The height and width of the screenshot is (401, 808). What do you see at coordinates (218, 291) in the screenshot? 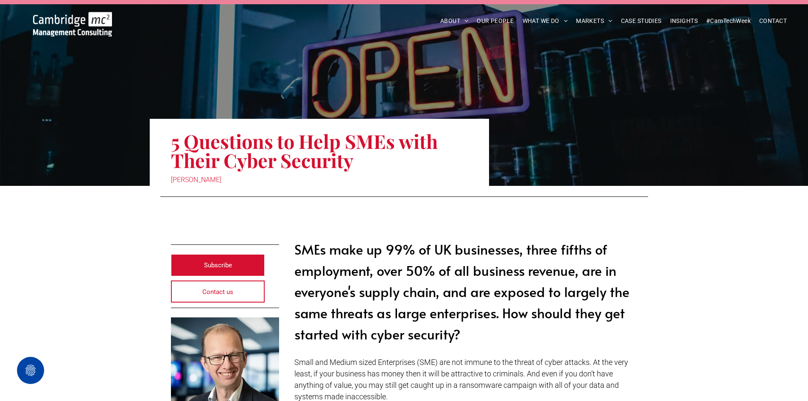
I see `a: Contact us` at bounding box center [218, 291].